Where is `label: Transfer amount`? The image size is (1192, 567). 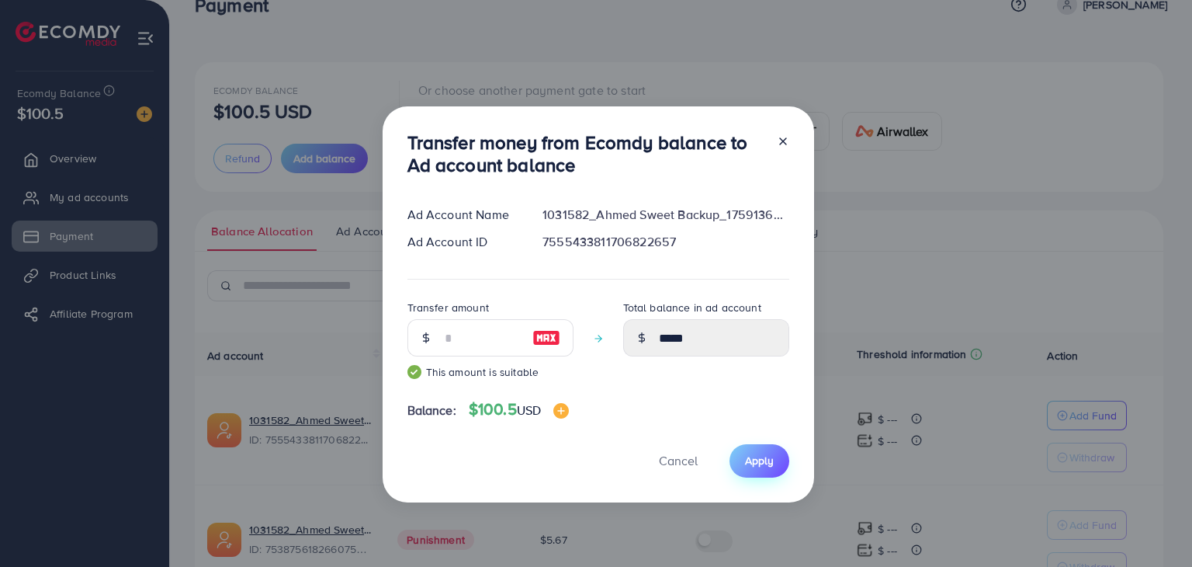 label: Transfer amount is located at coordinates (448, 307).